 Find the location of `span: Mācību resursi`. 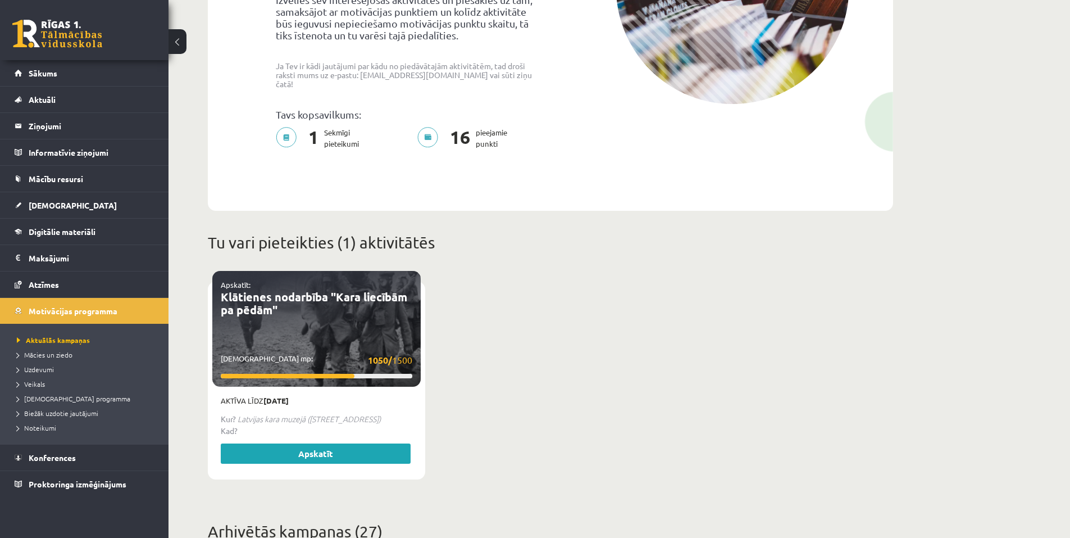

span: Mācību resursi is located at coordinates (56, 179).